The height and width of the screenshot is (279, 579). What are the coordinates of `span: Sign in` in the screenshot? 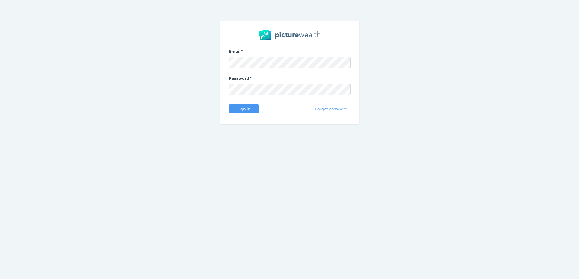 It's located at (244, 109).